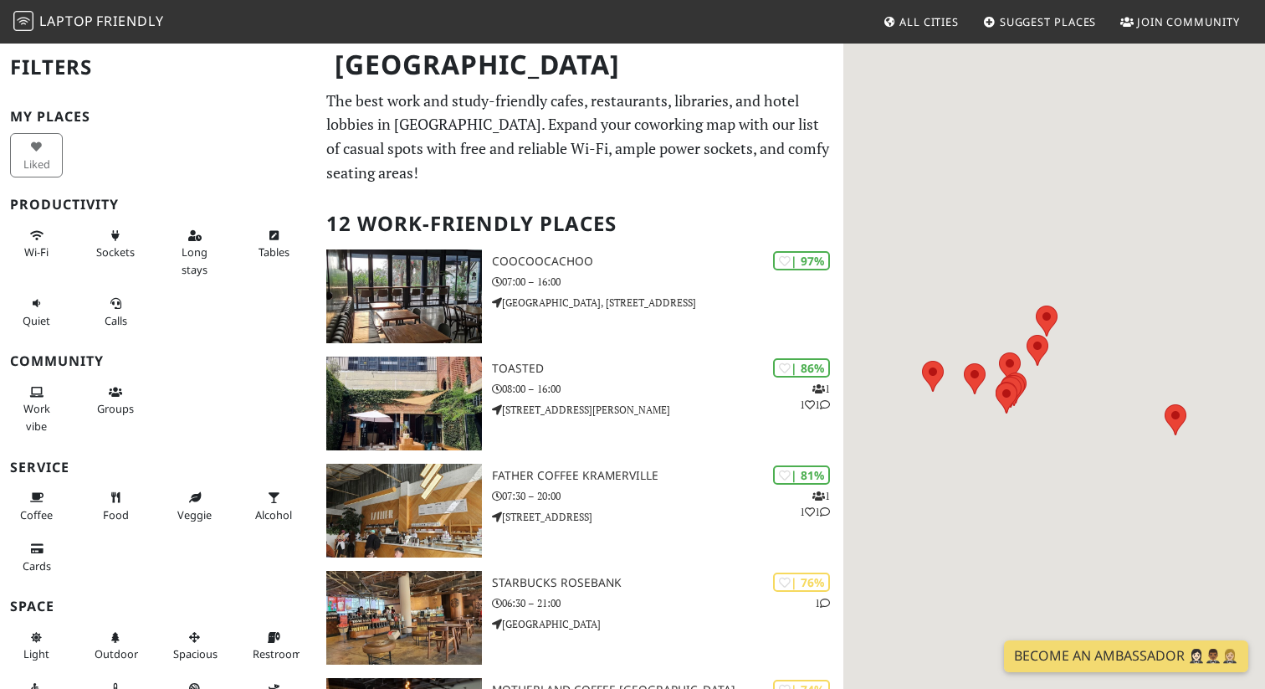 The image size is (1265, 689). I want to click on button: Work vibe, so click(36, 408).